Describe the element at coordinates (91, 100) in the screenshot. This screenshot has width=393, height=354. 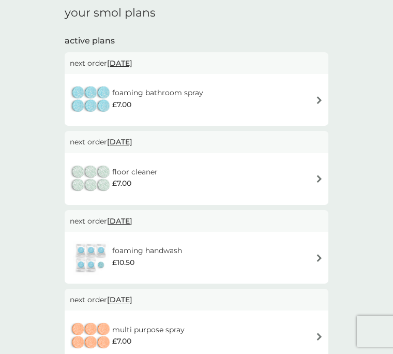
I see `img: foaming bathroom spray` at that location.